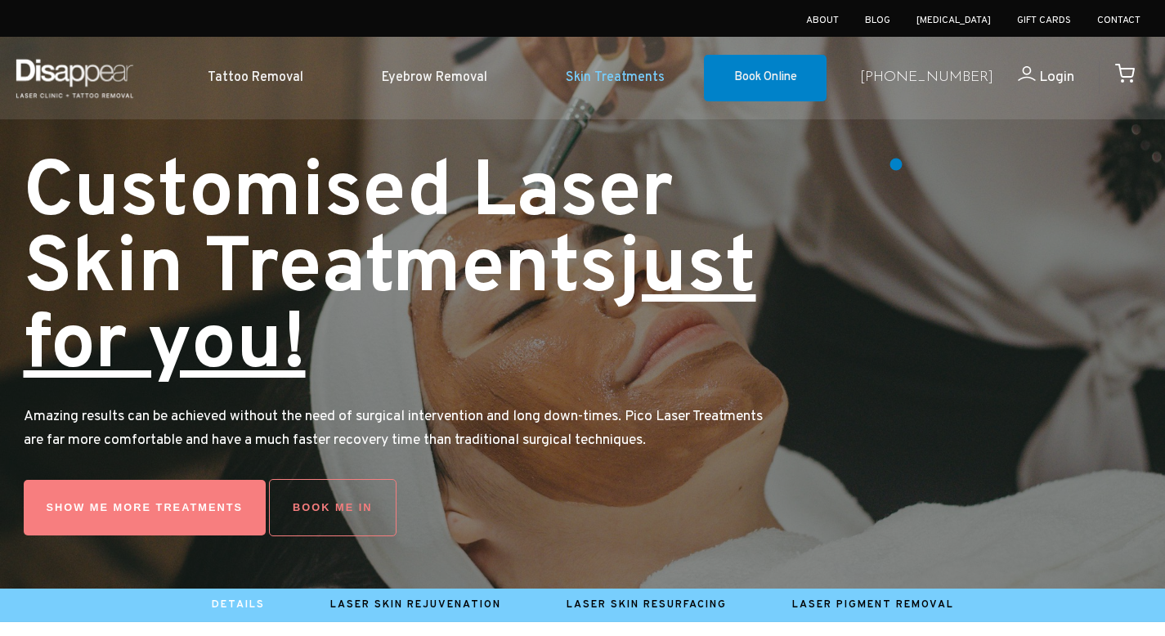  What do you see at coordinates (74, 78) in the screenshot?
I see `img: Disappear - Laser Clinic and Tattoo Removal Services in Sydney, Australia` at bounding box center [74, 78].